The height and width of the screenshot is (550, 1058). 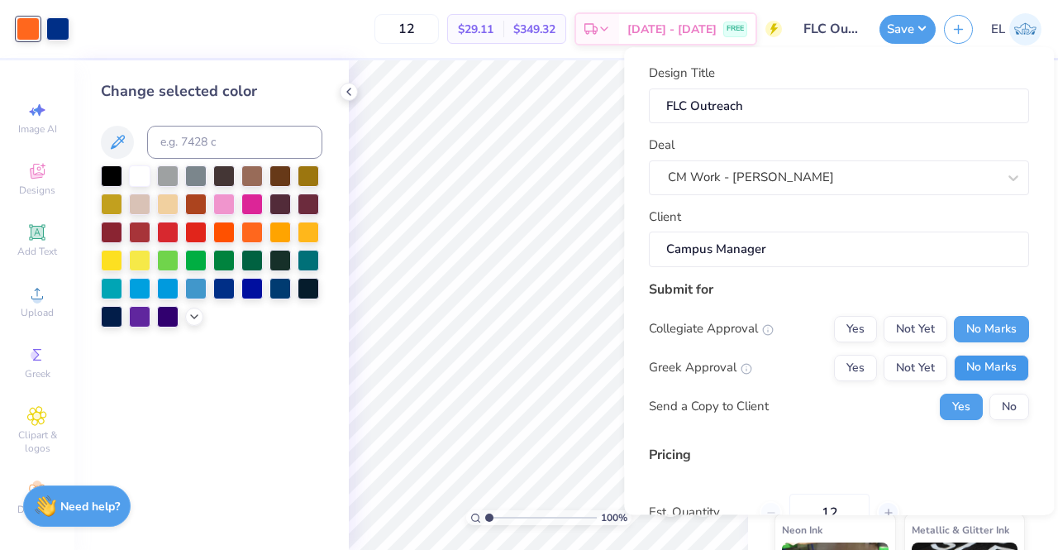 I want to click on span: Designs, so click(x=37, y=190).